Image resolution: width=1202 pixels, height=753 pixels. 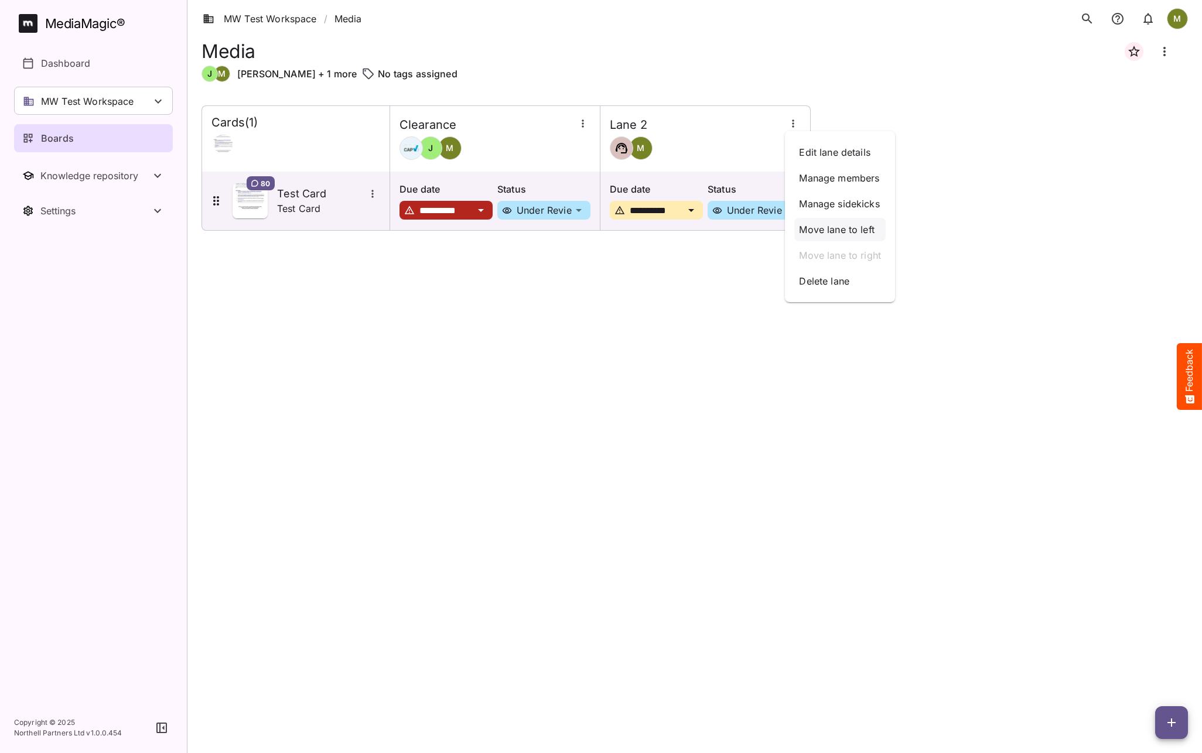 I want to click on p: Manage sidekicks, so click(x=840, y=204).